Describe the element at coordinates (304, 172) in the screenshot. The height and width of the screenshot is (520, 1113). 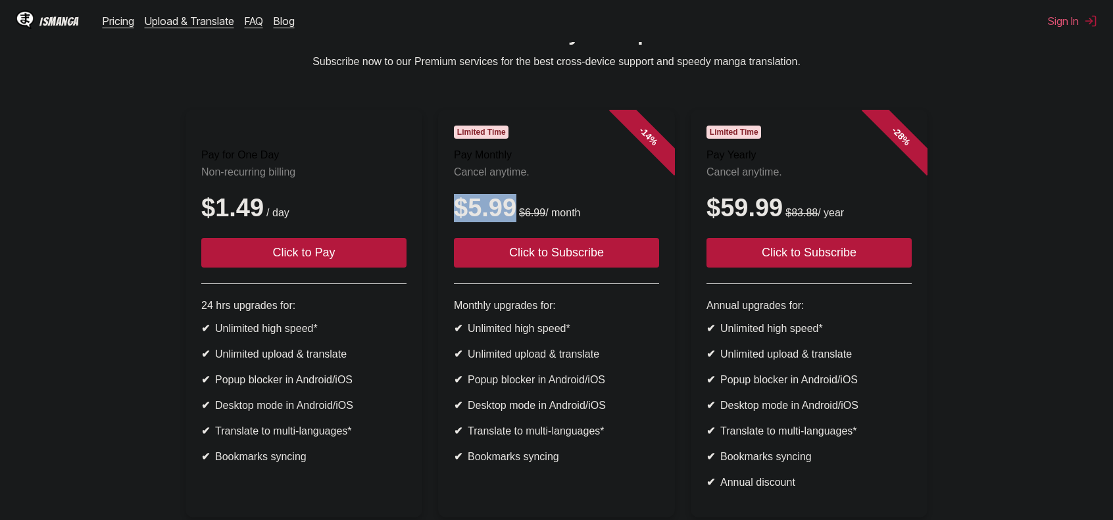
I see `p: Non-recurring billing` at that location.